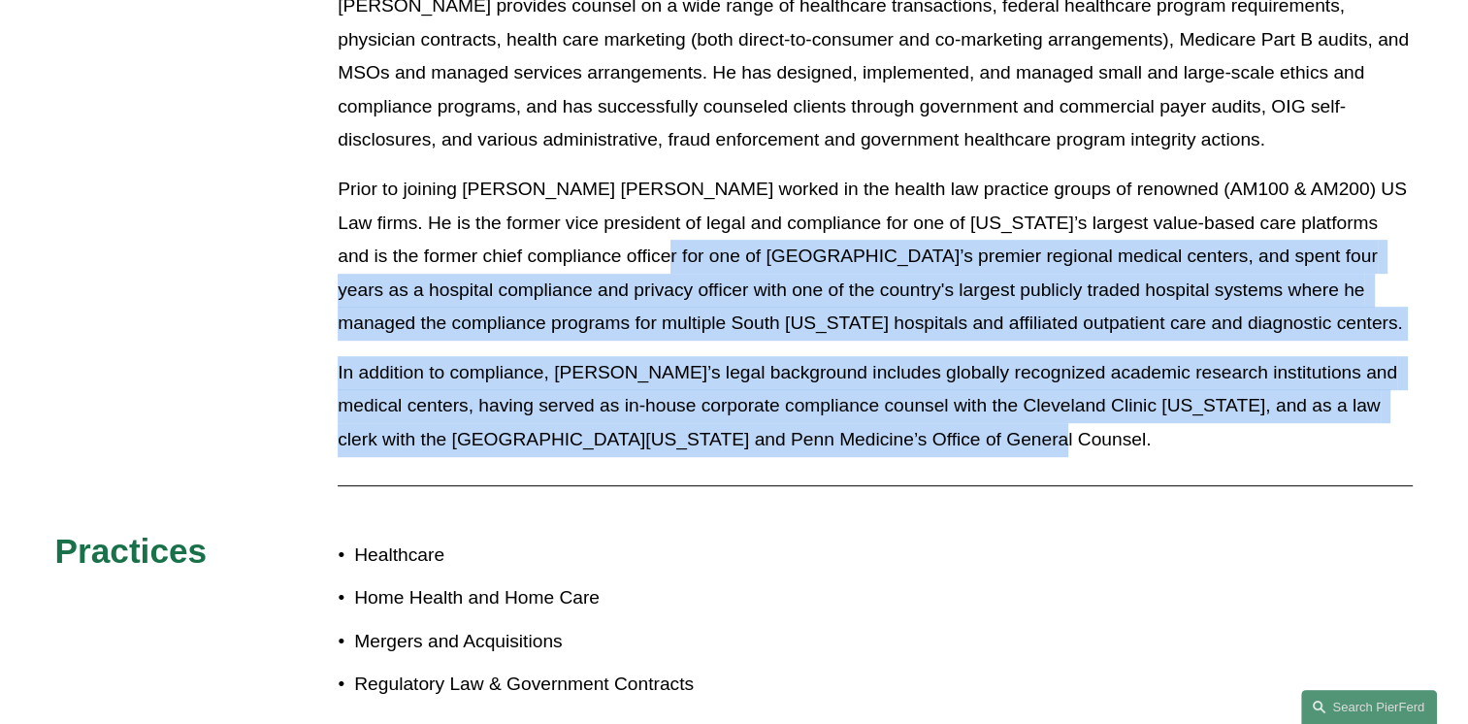 This screenshot has width=1468, height=724. Describe the element at coordinates (543, 684) in the screenshot. I see `p: Regulatory Law & Government Contracts` at that location.